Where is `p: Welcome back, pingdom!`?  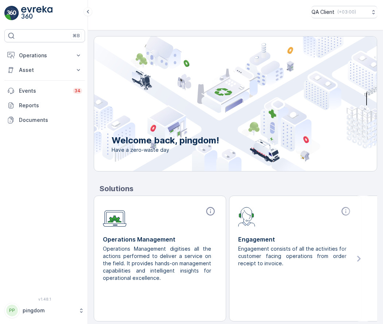
p: Welcome back, pingdom! is located at coordinates (165, 140).